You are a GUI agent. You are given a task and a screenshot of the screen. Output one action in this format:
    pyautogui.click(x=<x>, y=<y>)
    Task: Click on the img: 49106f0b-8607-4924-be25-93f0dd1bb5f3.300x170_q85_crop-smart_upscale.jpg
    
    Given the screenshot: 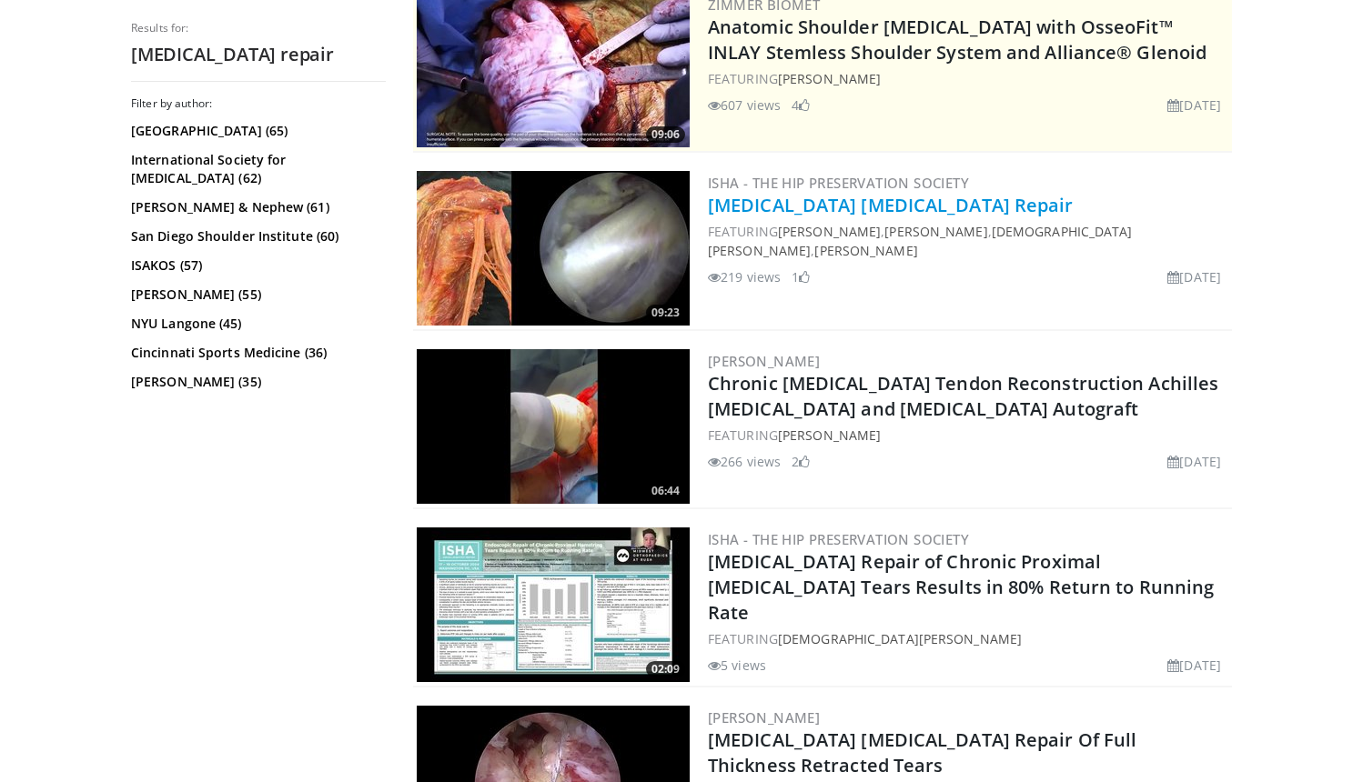 What is the action you would take?
    pyautogui.click(x=553, y=605)
    